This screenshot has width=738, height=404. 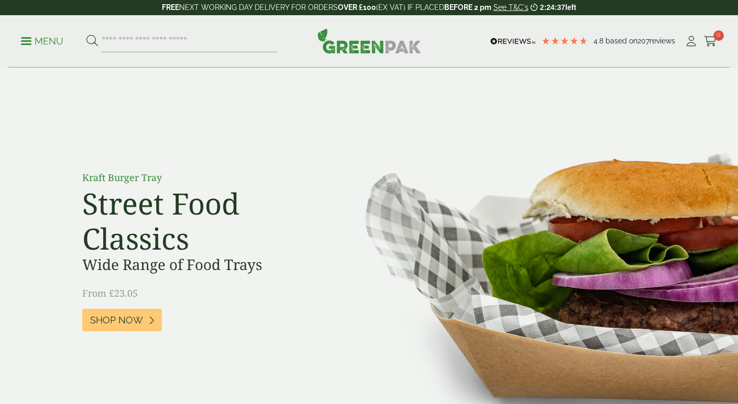 What do you see at coordinates (691, 41) in the screenshot?
I see `i: My Account` at bounding box center [691, 41].